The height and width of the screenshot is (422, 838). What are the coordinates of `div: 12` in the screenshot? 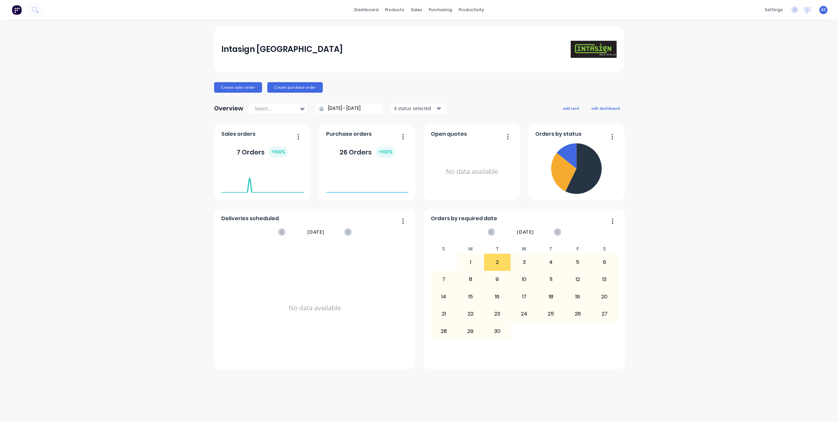 It's located at (578, 279).